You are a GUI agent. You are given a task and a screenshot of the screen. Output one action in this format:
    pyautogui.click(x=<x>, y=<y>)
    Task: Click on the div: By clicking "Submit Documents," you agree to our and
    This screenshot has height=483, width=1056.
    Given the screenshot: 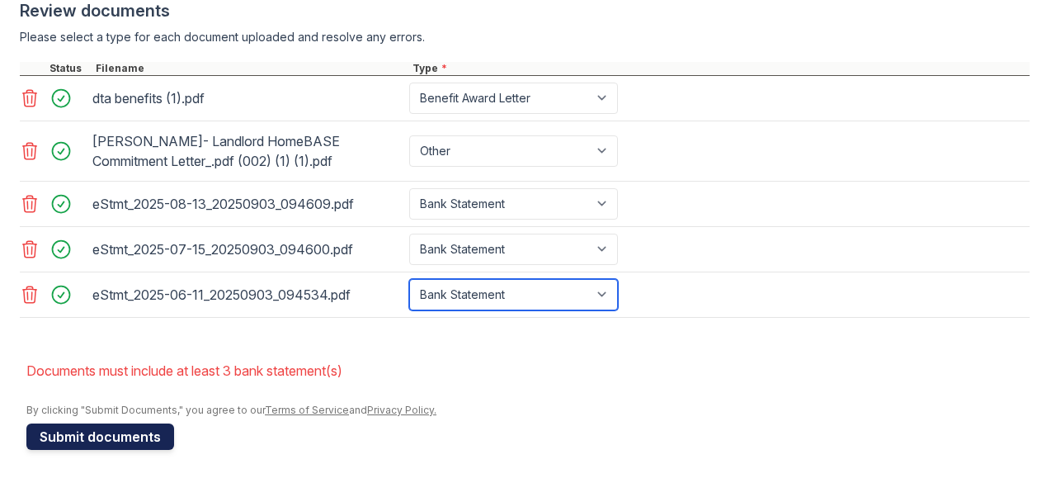 What is the action you would take?
    pyautogui.click(x=528, y=410)
    